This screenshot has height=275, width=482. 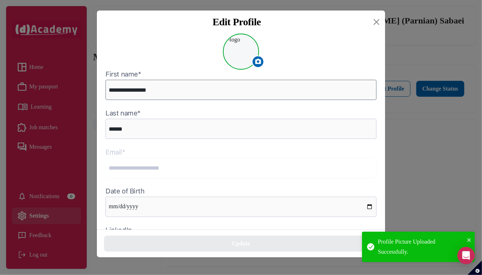 What do you see at coordinates (421, 247) in the screenshot?
I see `div: Profile Picture Uploaded Successfully.` at bounding box center [421, 247].